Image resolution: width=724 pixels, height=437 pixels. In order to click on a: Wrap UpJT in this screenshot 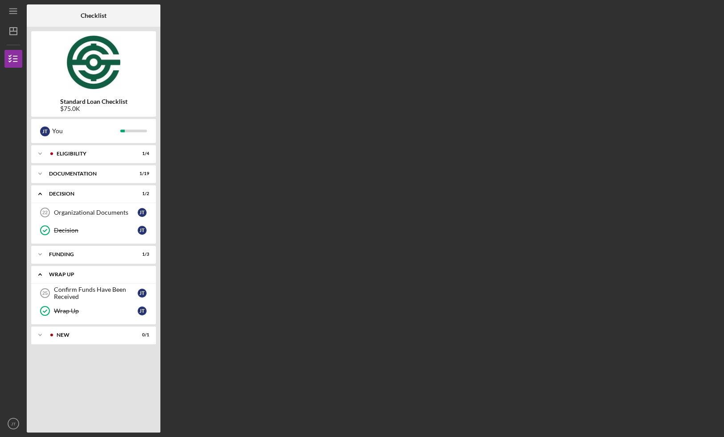, I will do `click(94, 311)`.